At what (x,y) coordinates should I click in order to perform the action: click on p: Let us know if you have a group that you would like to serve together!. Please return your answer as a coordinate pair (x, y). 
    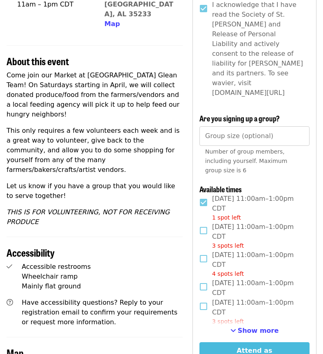
    Looking at the image, I should click on (95, 191).